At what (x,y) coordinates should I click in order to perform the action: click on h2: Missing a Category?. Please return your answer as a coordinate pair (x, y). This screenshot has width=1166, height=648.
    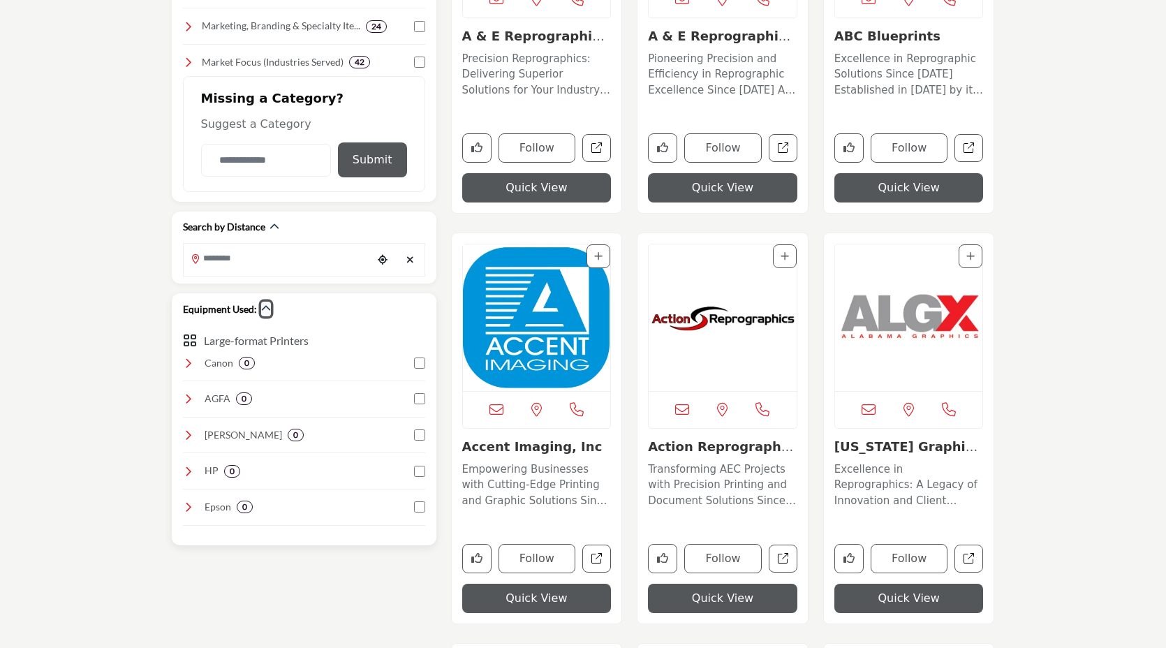
    Looking at the image, I should click on (304, 103).